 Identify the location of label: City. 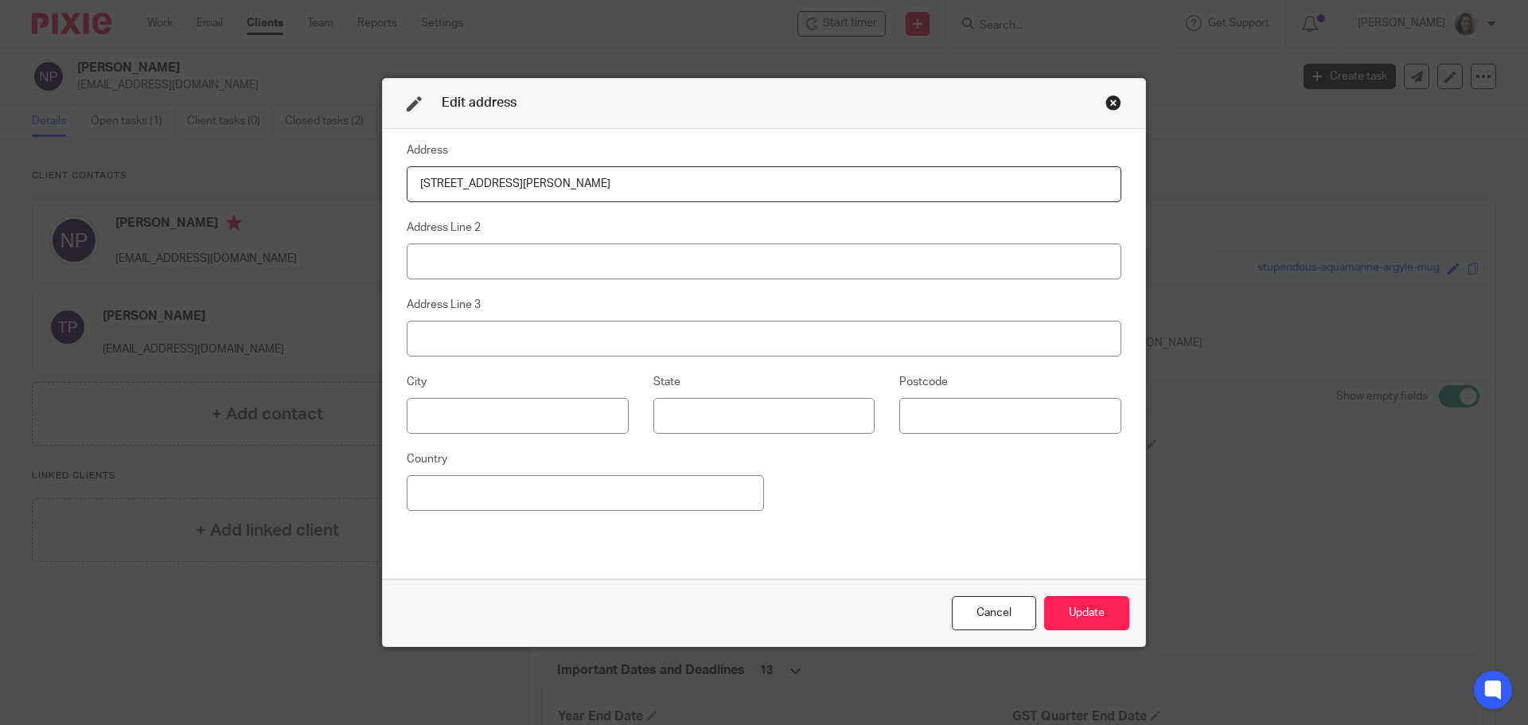
(416, 382).